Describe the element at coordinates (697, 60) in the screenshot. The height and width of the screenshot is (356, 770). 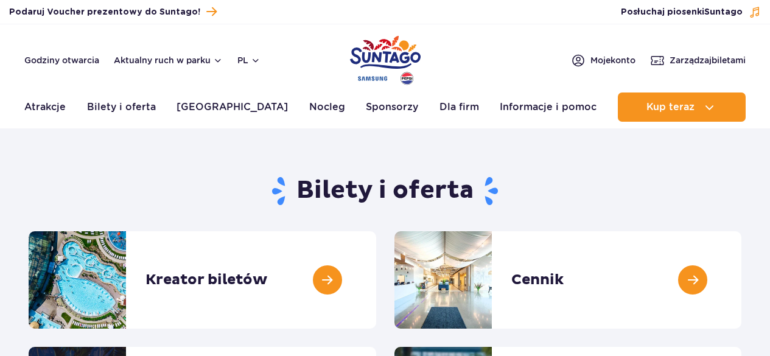
I see `a: Zarządzajbiletami` at that location.